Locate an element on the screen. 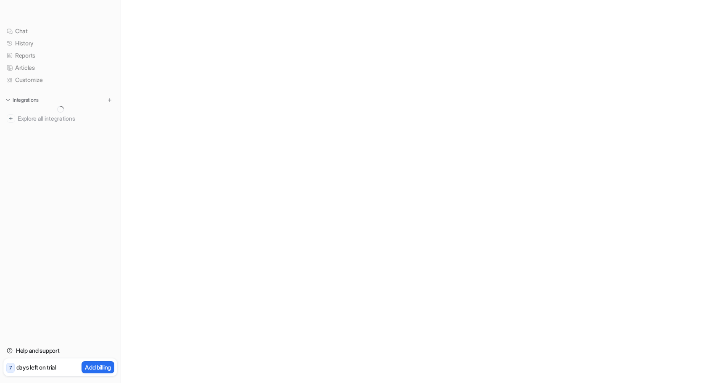 This screenshot has width=714, height=383. img: explore all integrations is located at coordinates (11, 118).